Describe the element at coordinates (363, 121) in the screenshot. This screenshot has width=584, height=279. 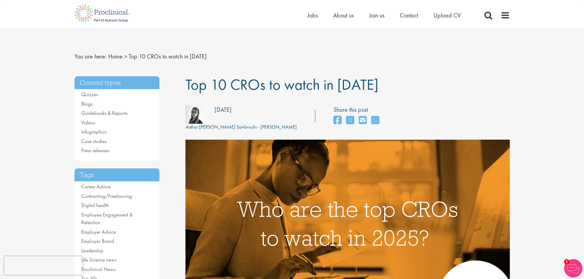
I see `a: share on email` at that location.